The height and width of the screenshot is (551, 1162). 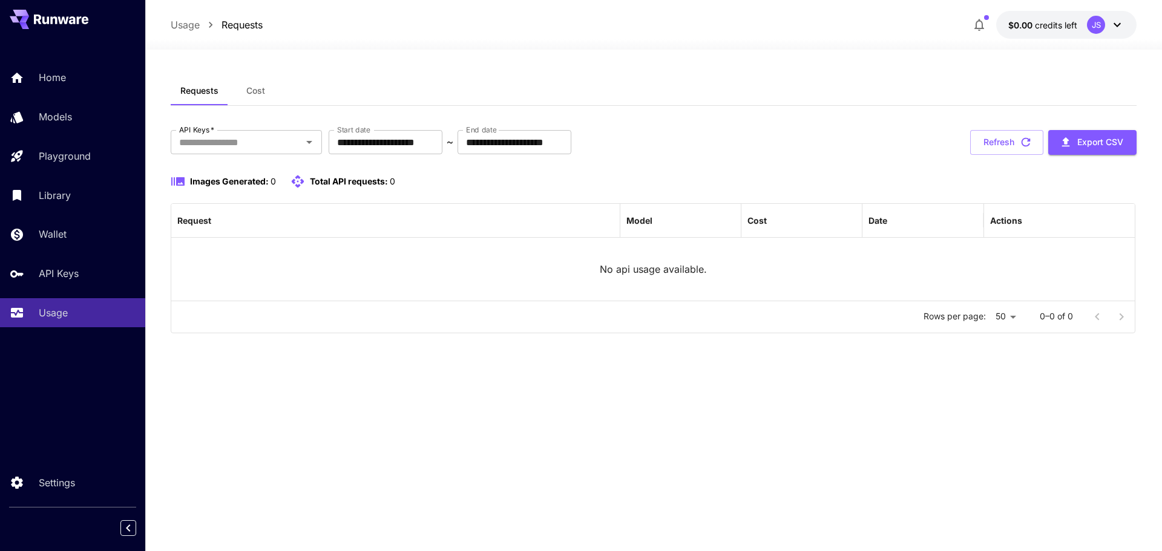 I want to click on div: JS, so click(x=1096, y=25).